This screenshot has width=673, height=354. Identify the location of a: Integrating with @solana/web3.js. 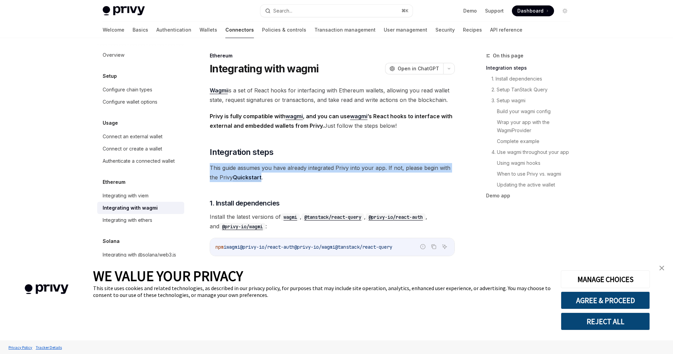
(141, 255).